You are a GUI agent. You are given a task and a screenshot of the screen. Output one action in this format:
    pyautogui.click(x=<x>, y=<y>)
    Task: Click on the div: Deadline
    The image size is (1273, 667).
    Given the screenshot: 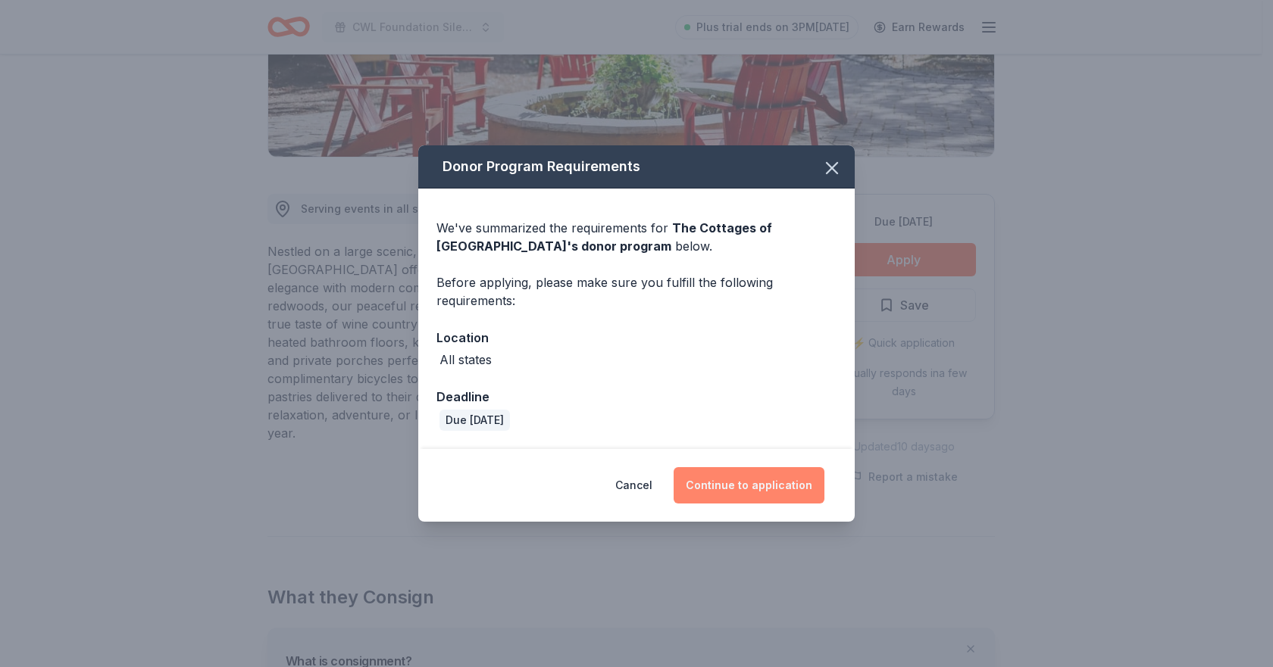 What is the action you would take?
    pyautogui.click(x=636, y=397)
    